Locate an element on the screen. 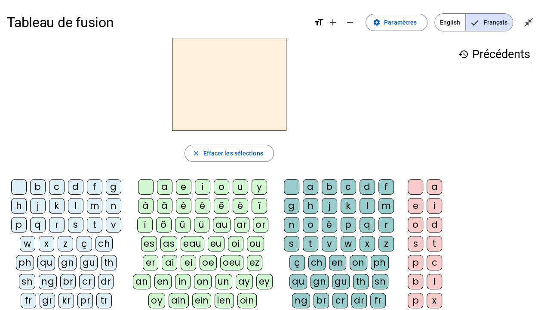 The width and height of the screenshot is (544, 310). div: y is located at coordinates (259, 187).